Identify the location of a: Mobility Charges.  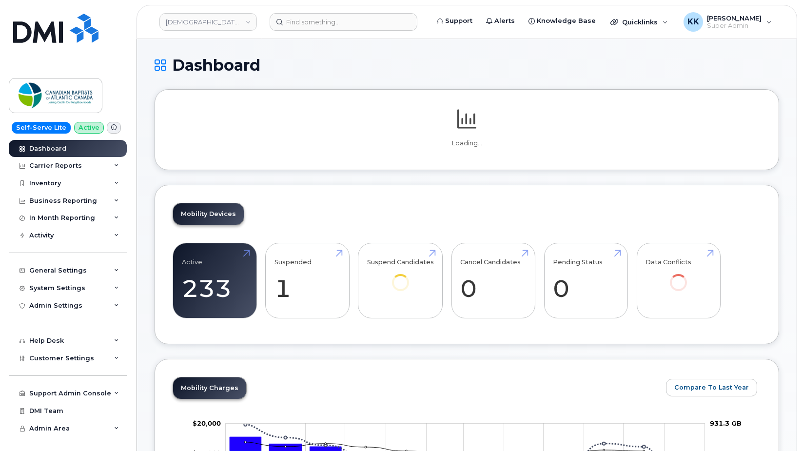
(210, 388).